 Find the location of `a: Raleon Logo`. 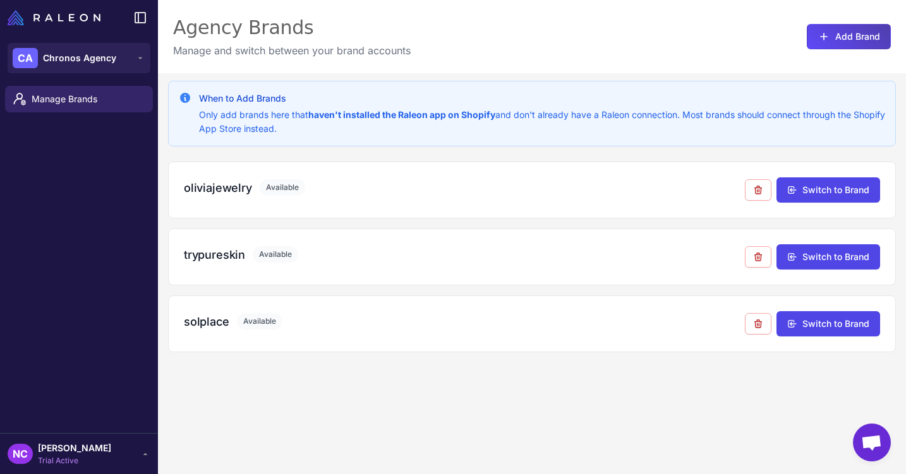

a: Raleon Logo is located at coordinates (56, 18).